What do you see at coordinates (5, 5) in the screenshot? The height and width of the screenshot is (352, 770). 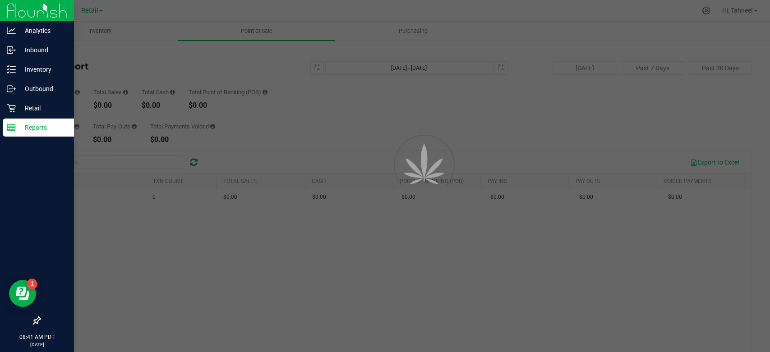 I see `span: 1` at bounding box center [5, 5].